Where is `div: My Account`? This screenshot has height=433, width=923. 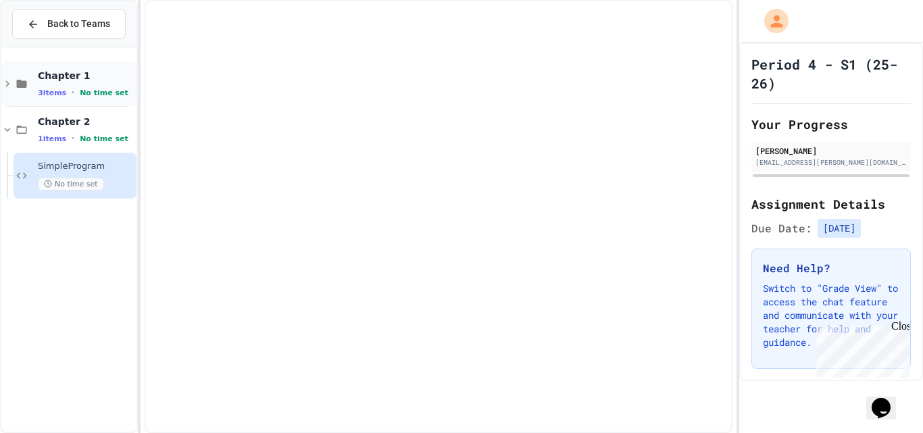
div: My Account is located at coordinates (771, 21).